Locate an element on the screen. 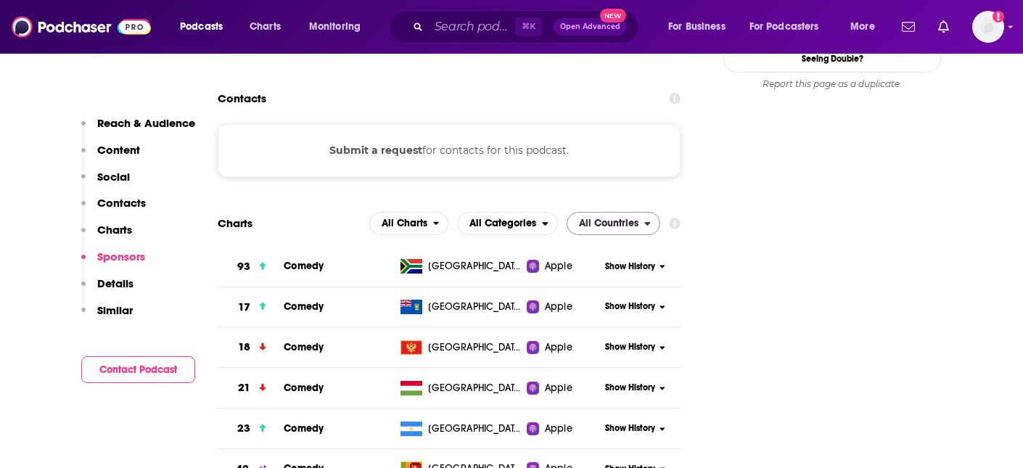 The width and height of the screenshot is (1023, 468). h3: 93 is located at coordinates (244, 266).